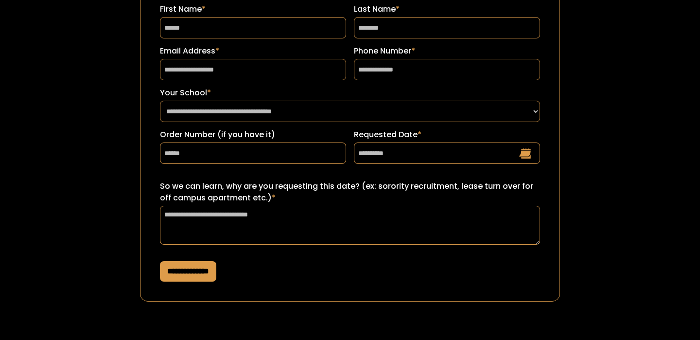 Image resolution: width=700 pixels, height=340 pixels. What do you see at coordinates (350, 93) in the screenshot?
I see `label: Your School` at bounding box center [350, 93].